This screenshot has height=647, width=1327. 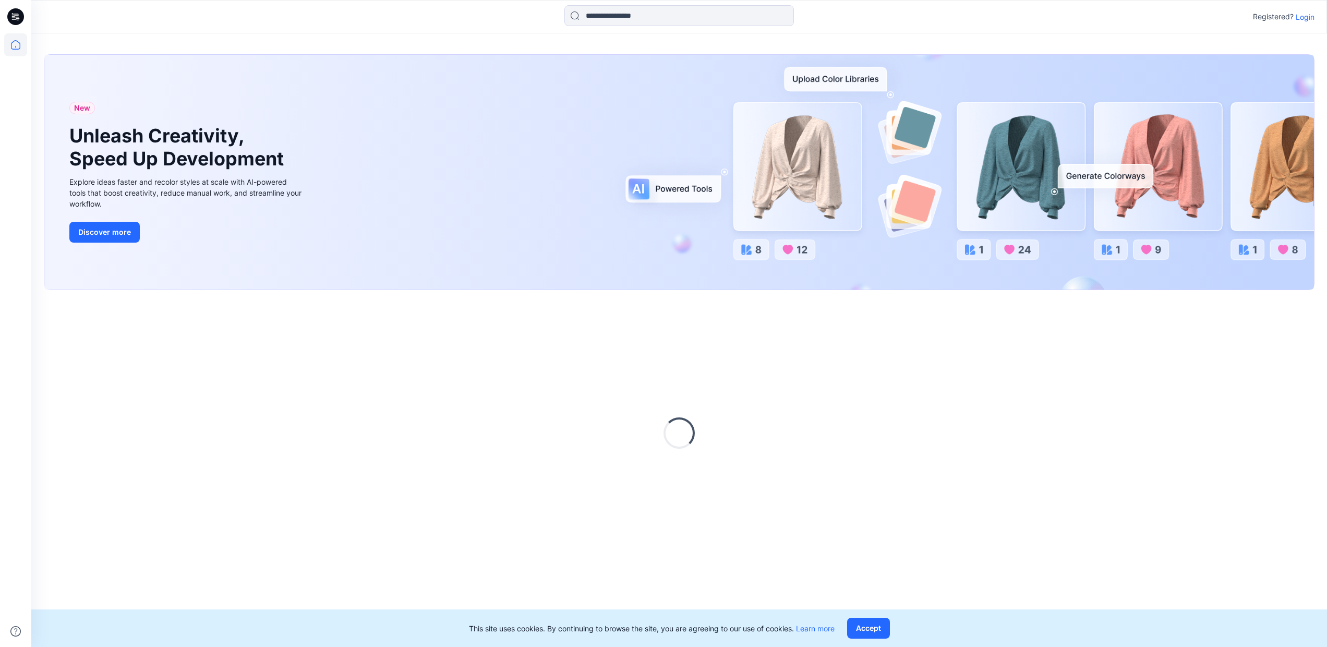 I want to click on a: Discover more, so click(x=187, y=232).